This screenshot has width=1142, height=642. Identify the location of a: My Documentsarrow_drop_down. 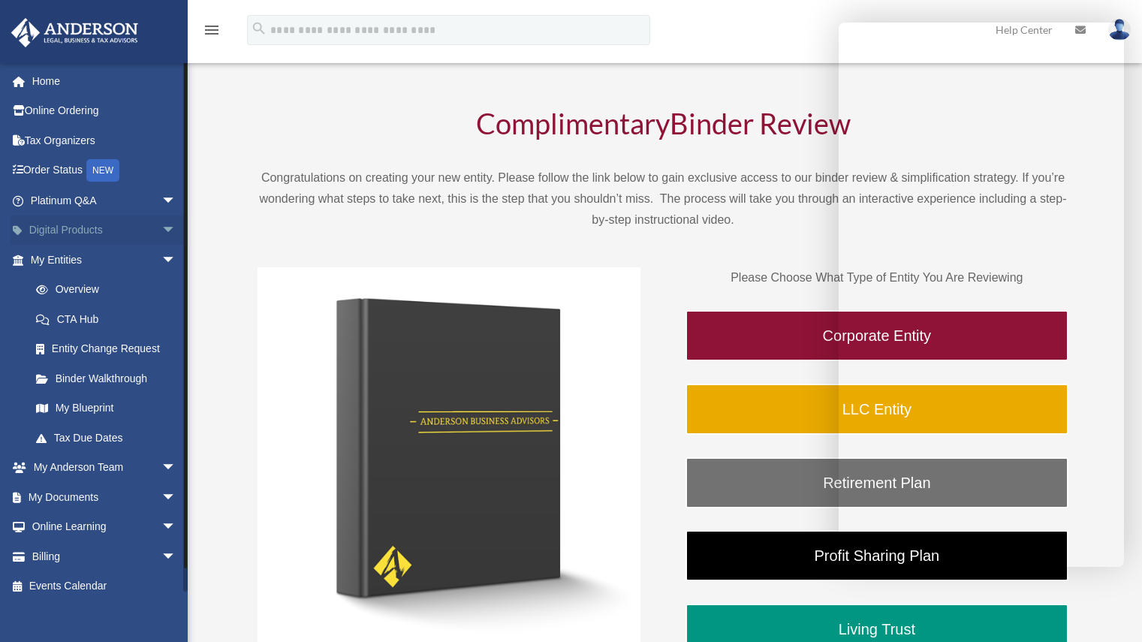
(104, 497).